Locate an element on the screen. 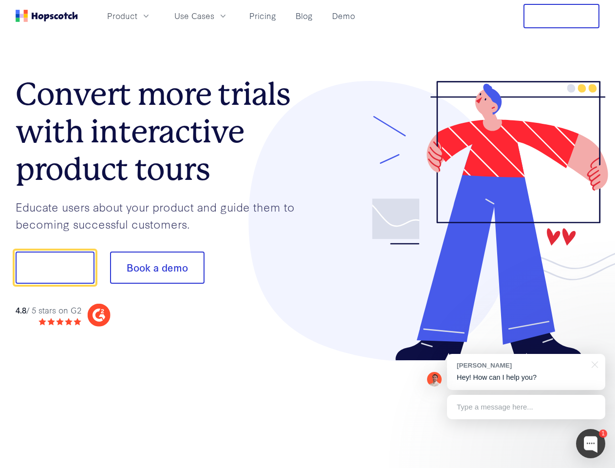  a: Home is located at coordinates (47, 16).